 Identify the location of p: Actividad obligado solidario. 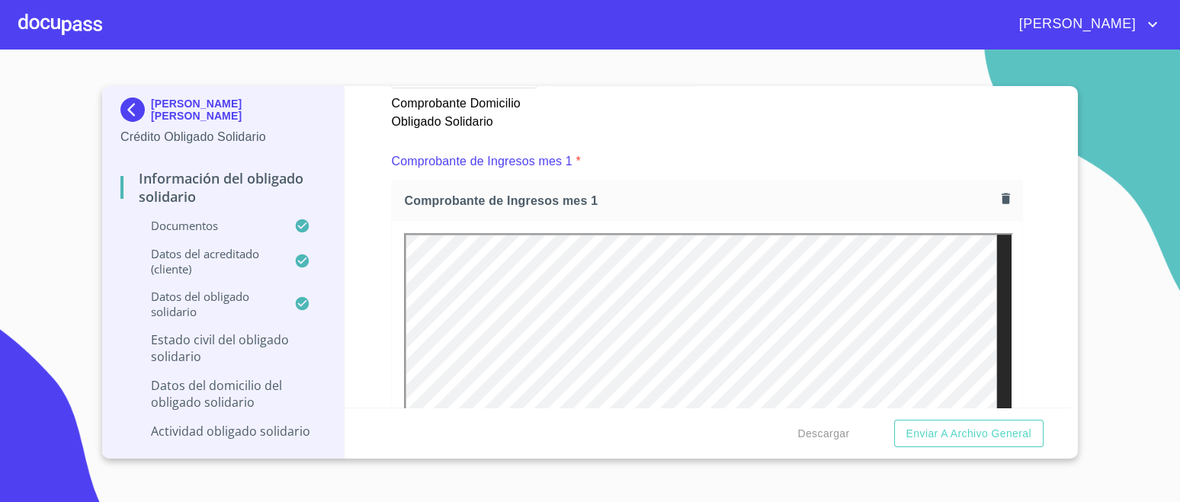
(222, 431).